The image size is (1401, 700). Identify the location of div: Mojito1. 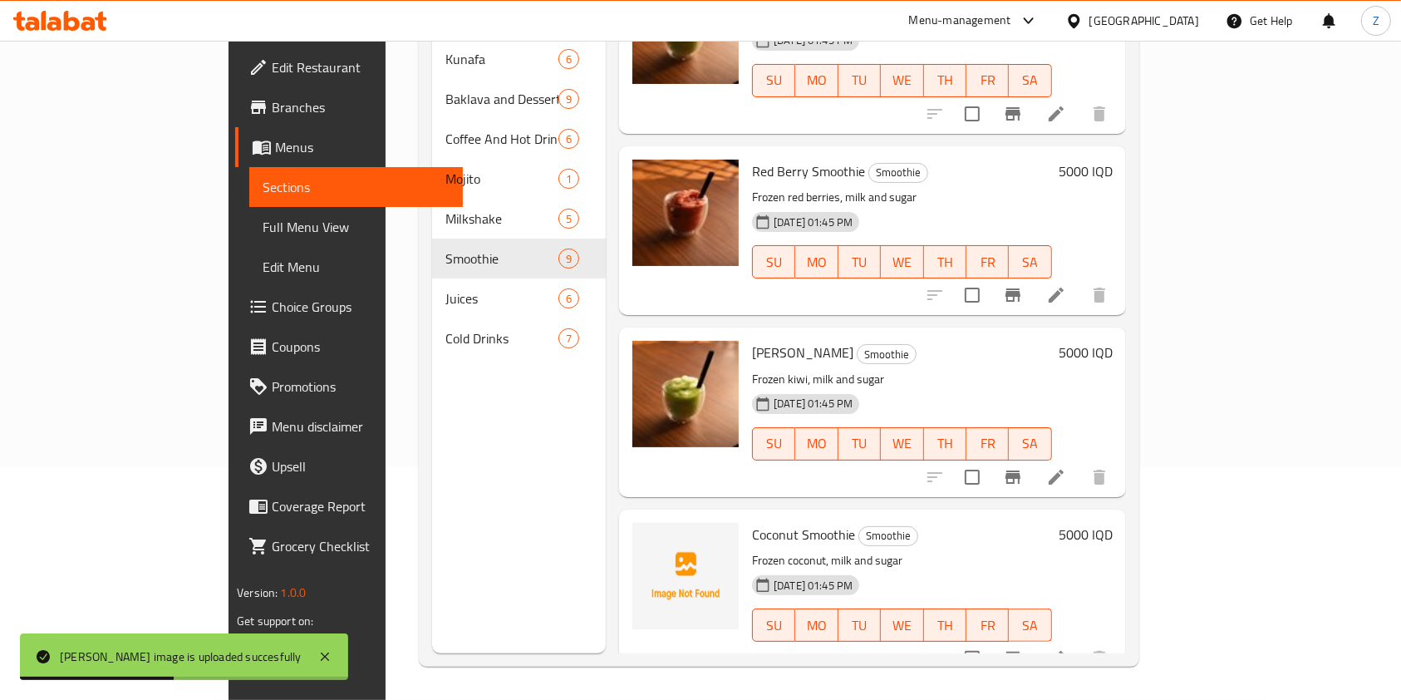
(518, 179).